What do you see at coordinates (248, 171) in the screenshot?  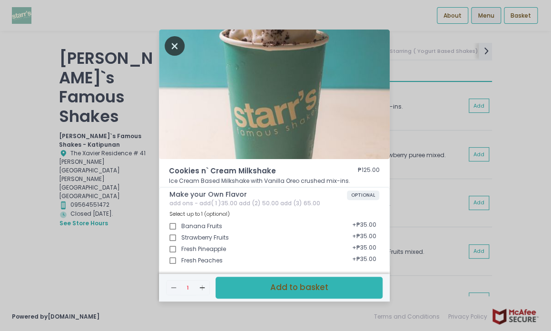 I see `span: Cookies n` Cream Milkshake` at bounding box center [248, 171].